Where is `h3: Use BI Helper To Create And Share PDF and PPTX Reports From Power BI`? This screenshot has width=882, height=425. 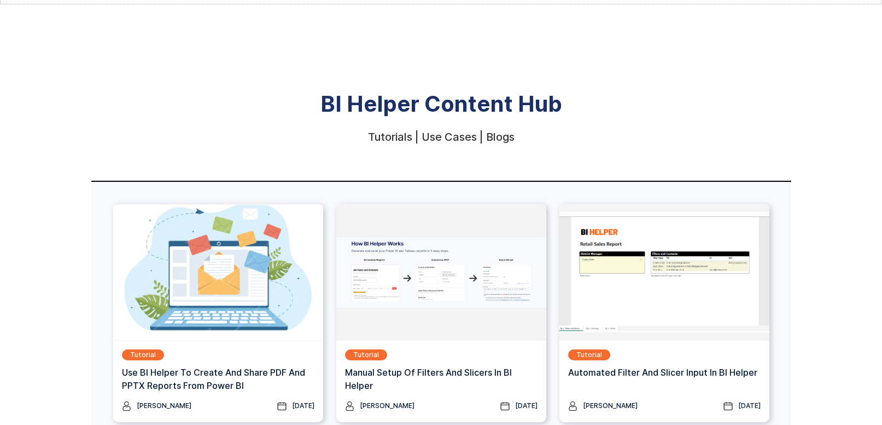 h3: Use BI Helper To Create And Share PDF and PPTX Reports From Power BI is located at coordinates (218, 379).